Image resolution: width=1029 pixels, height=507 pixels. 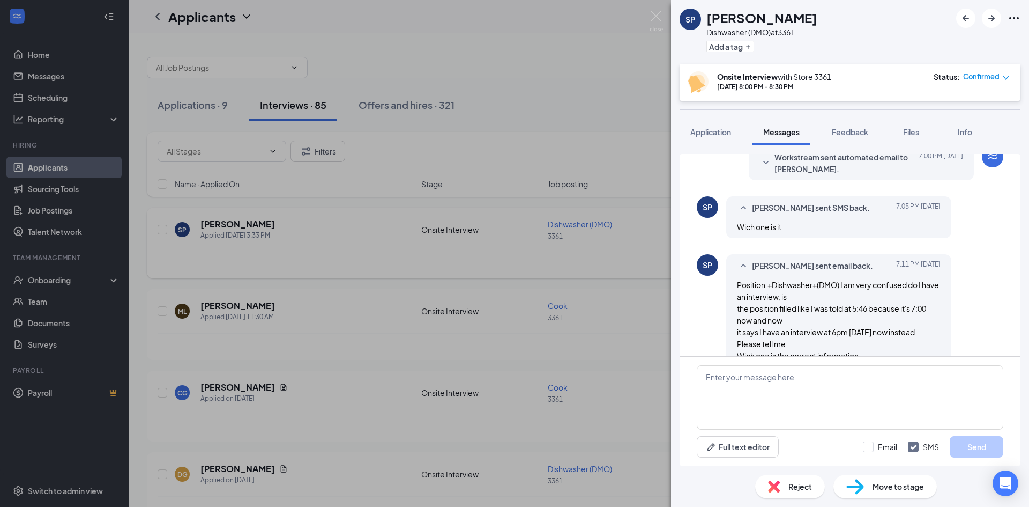 I want to click on span: Info, so click(x=965, y=132).